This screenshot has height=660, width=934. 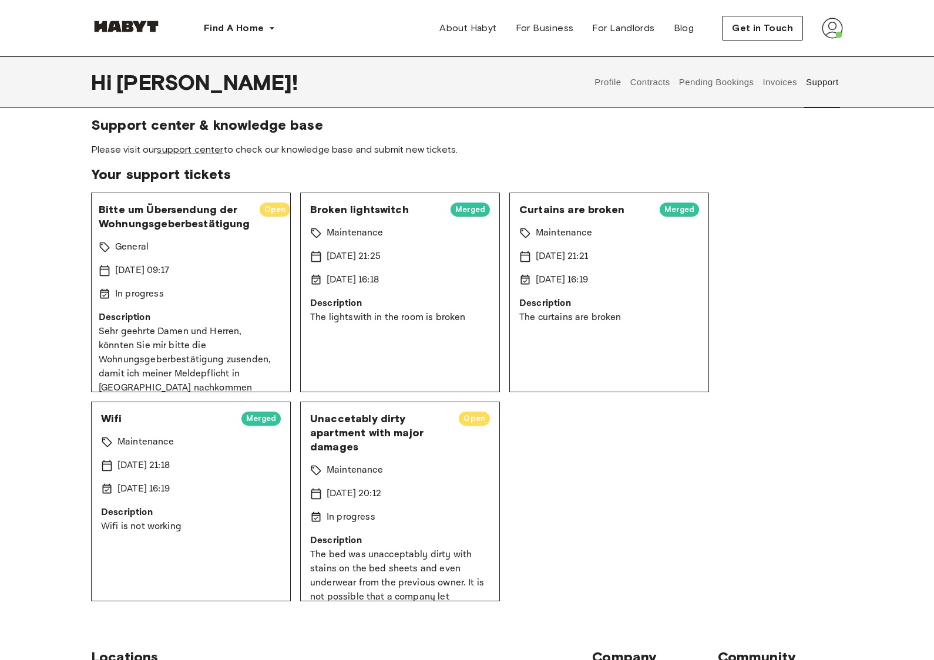 What do you see at coordinates (132, 247) in the screenshot?
I see `p: General` at bounding box center [132, 247].